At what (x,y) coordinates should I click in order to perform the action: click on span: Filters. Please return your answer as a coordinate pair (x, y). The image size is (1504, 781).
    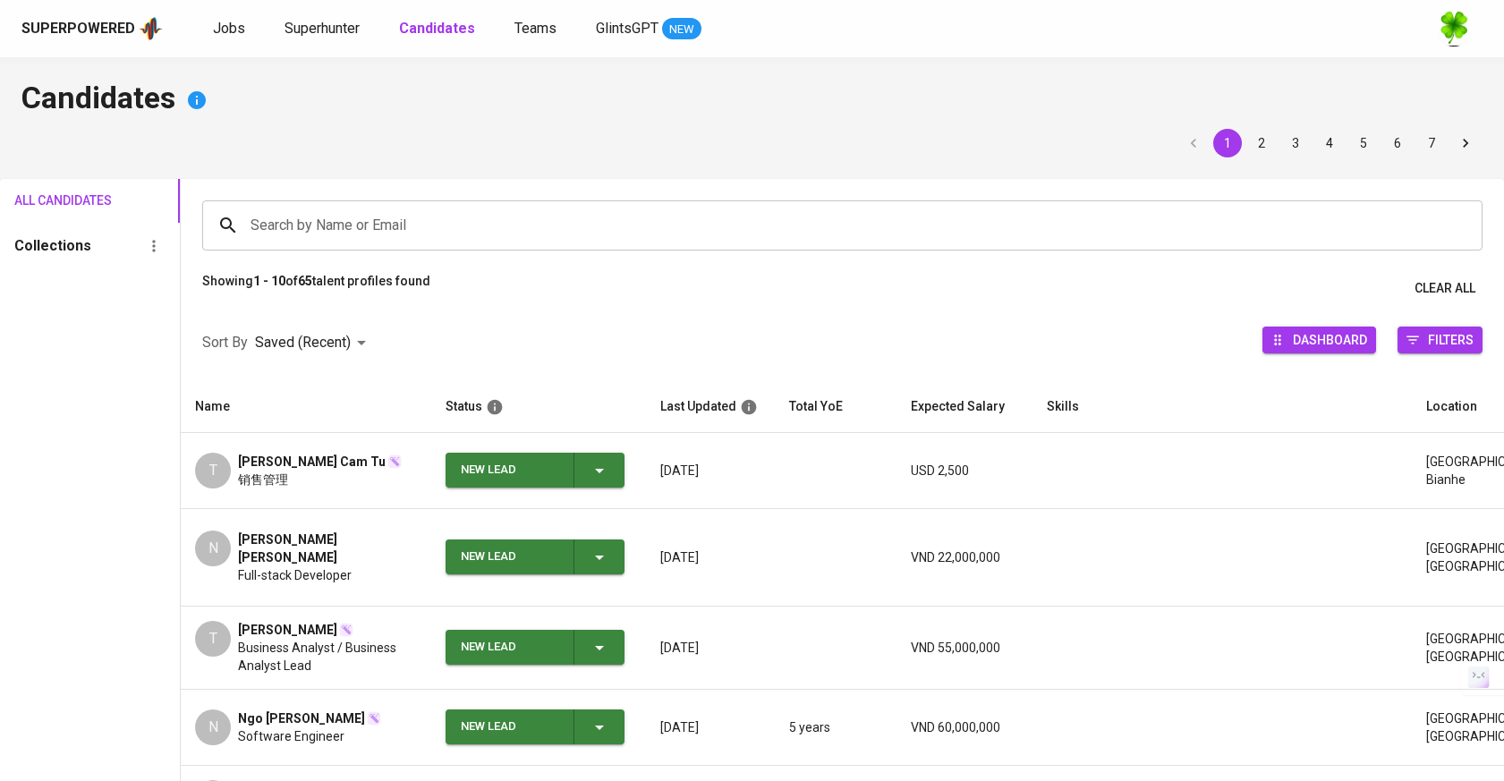
    Looking at the image, I should click on (1450, 339).